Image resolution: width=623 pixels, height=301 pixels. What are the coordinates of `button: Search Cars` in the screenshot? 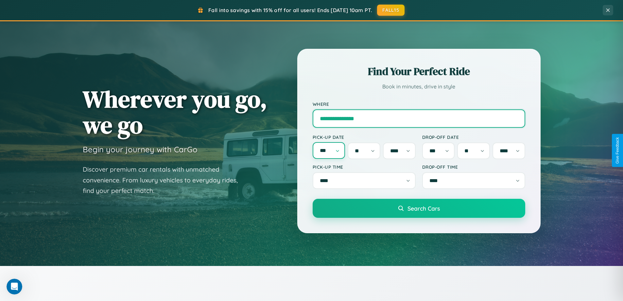 It's located at (419, 208).